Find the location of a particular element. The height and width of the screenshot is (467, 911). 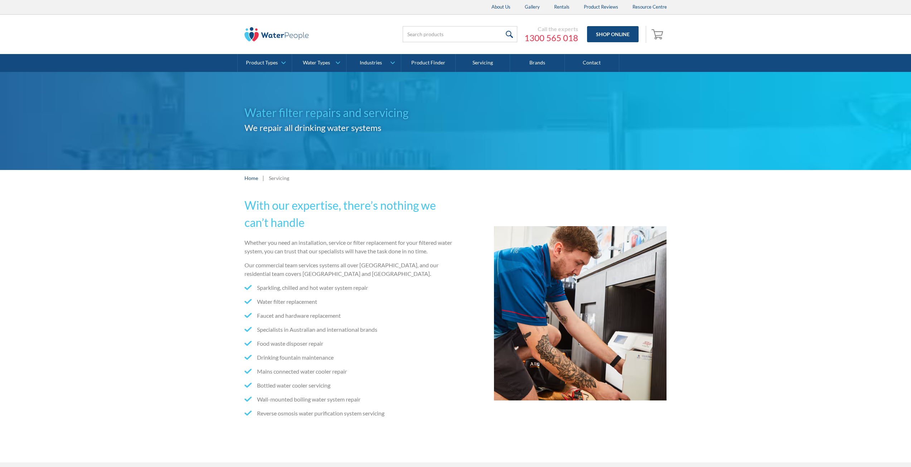

img: The Water People is located at coordinates (277, 34).